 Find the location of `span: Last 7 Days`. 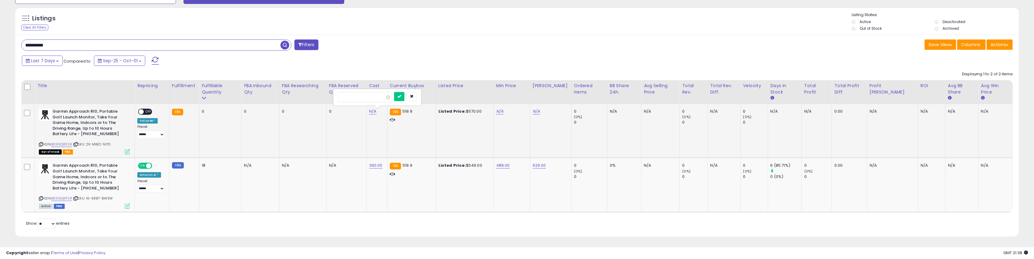

span: Last 7 Days is located at coordinates (43, 61).